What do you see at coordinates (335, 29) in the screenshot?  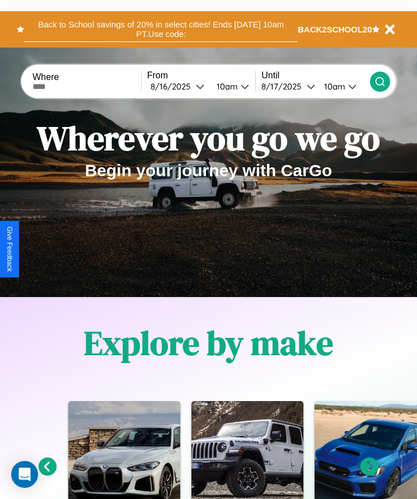 I see `b: BACK2SCHOOL20` at bounding box center [335, 29].